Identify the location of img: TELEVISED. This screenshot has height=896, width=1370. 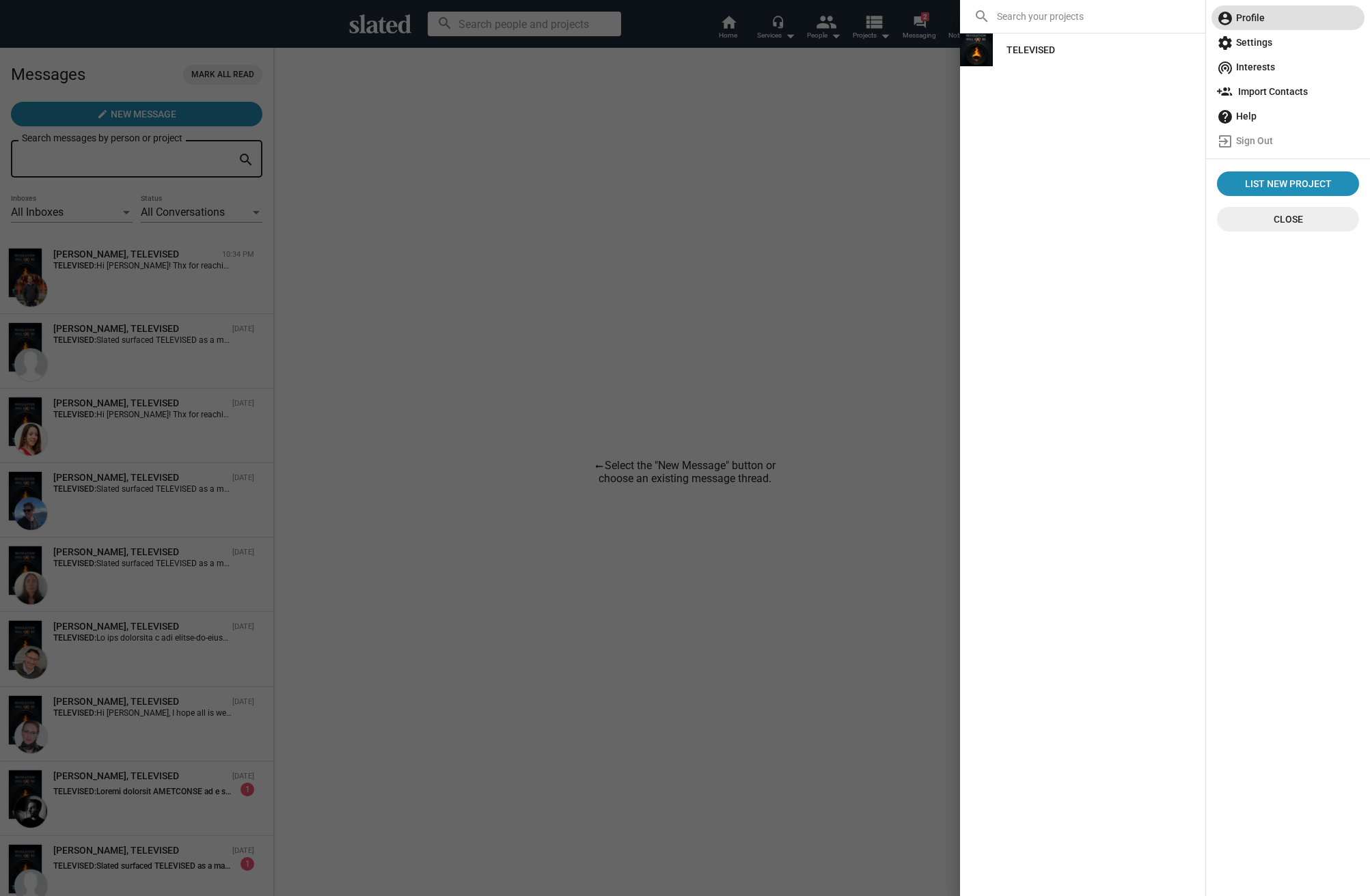
(976, 50).